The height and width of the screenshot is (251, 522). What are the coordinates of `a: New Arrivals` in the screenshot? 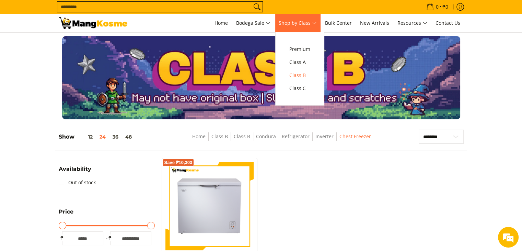 It's located at (374, 23).